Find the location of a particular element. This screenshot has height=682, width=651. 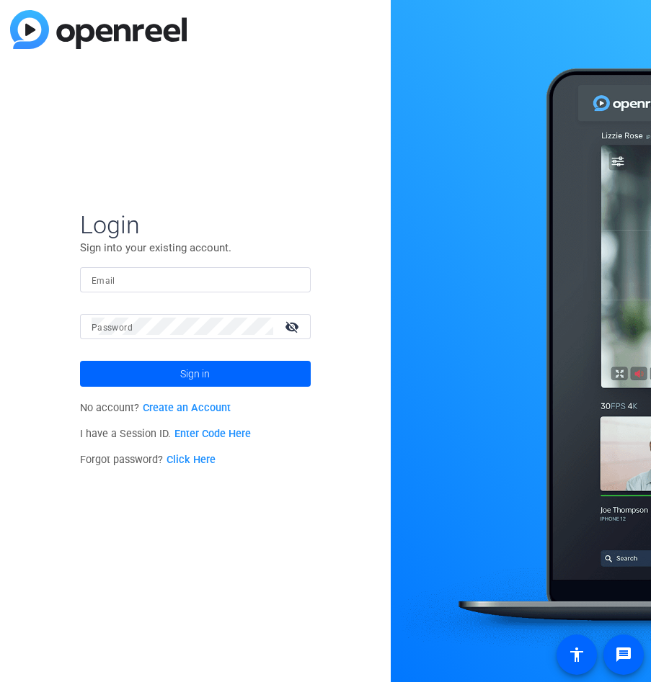

mat-icon: message is located at coordinates (623, 655).